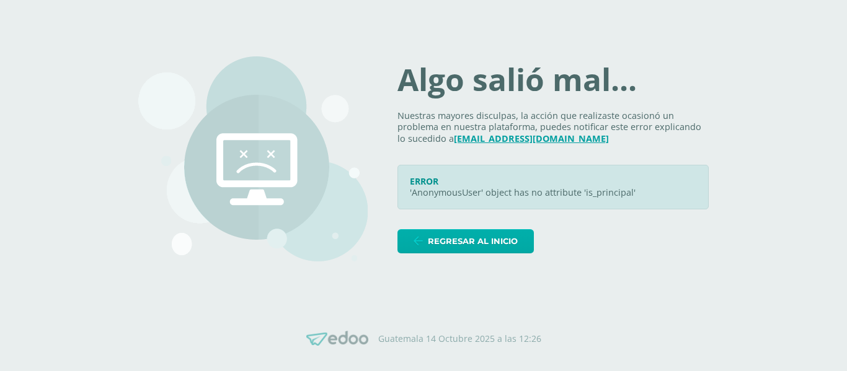 This screenshot has height=371, width=847. What do you see at coordinates (466, 241) in the screenshot?
I see `a: Regresar al inicio` at bounding box center [466, 241].